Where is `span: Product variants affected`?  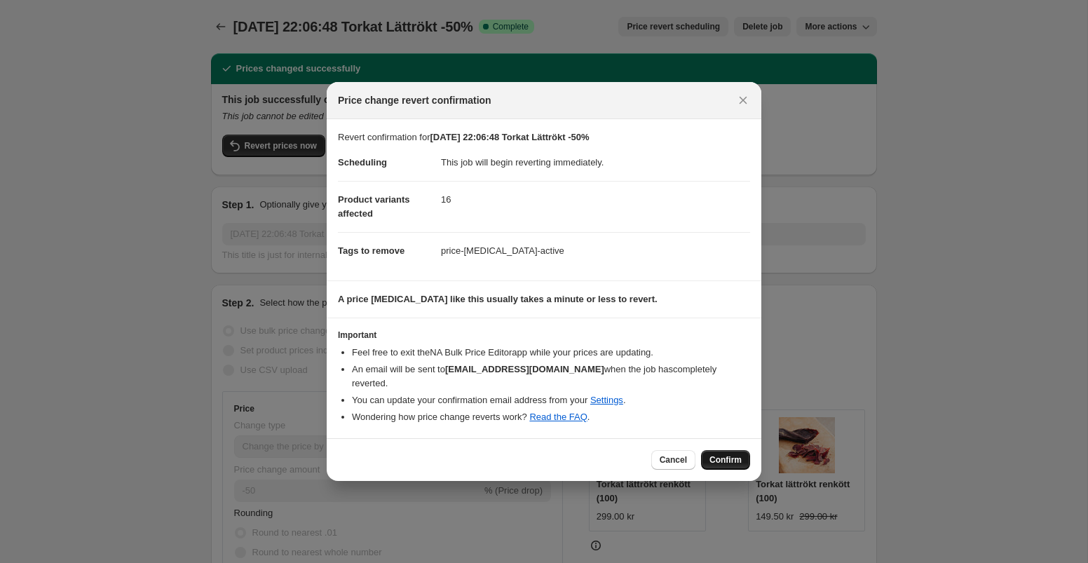 span: Product variants affected is located at coordinates (374, 206).